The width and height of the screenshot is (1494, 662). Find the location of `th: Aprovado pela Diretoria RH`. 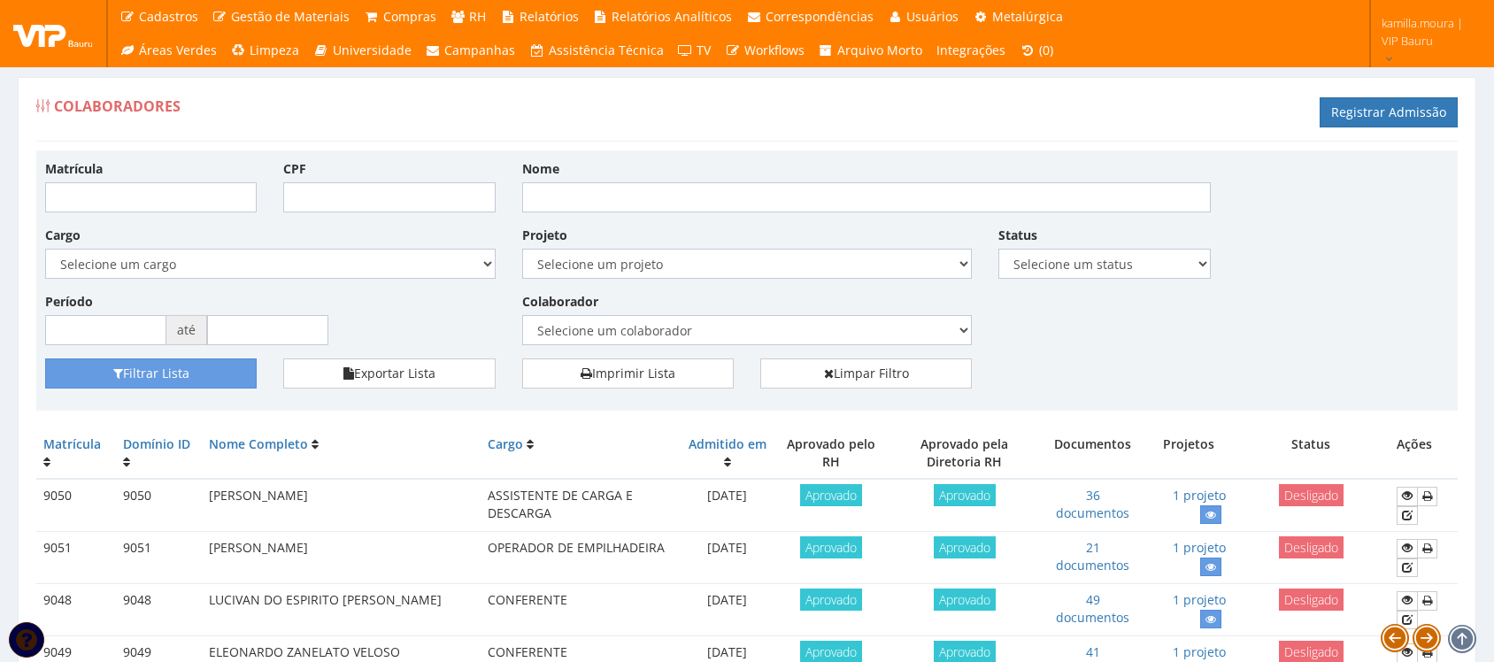

th: Aprovado pela Diretoria RH is located at coordinates (964, 453).